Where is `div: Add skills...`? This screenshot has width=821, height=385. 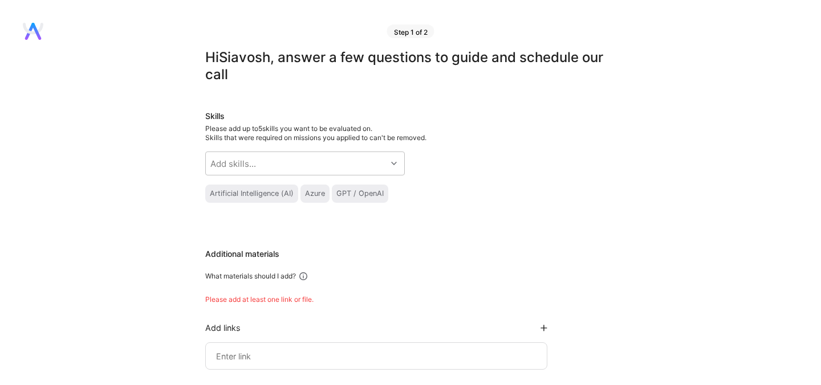 div: Add skills... is located at coordinates (233, 164).